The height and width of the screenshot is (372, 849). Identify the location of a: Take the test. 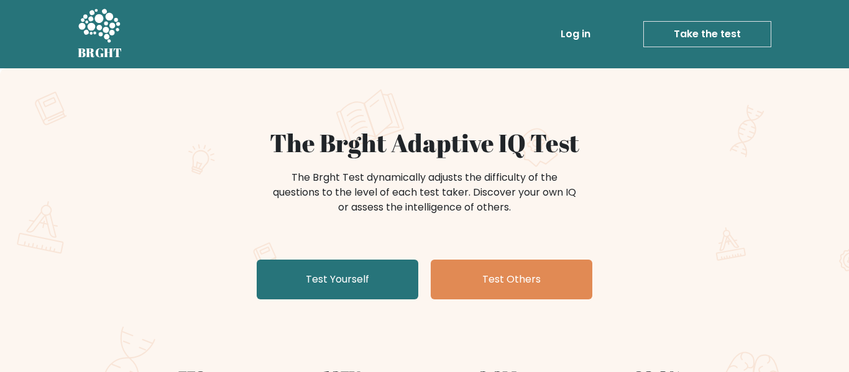
(707, 34).